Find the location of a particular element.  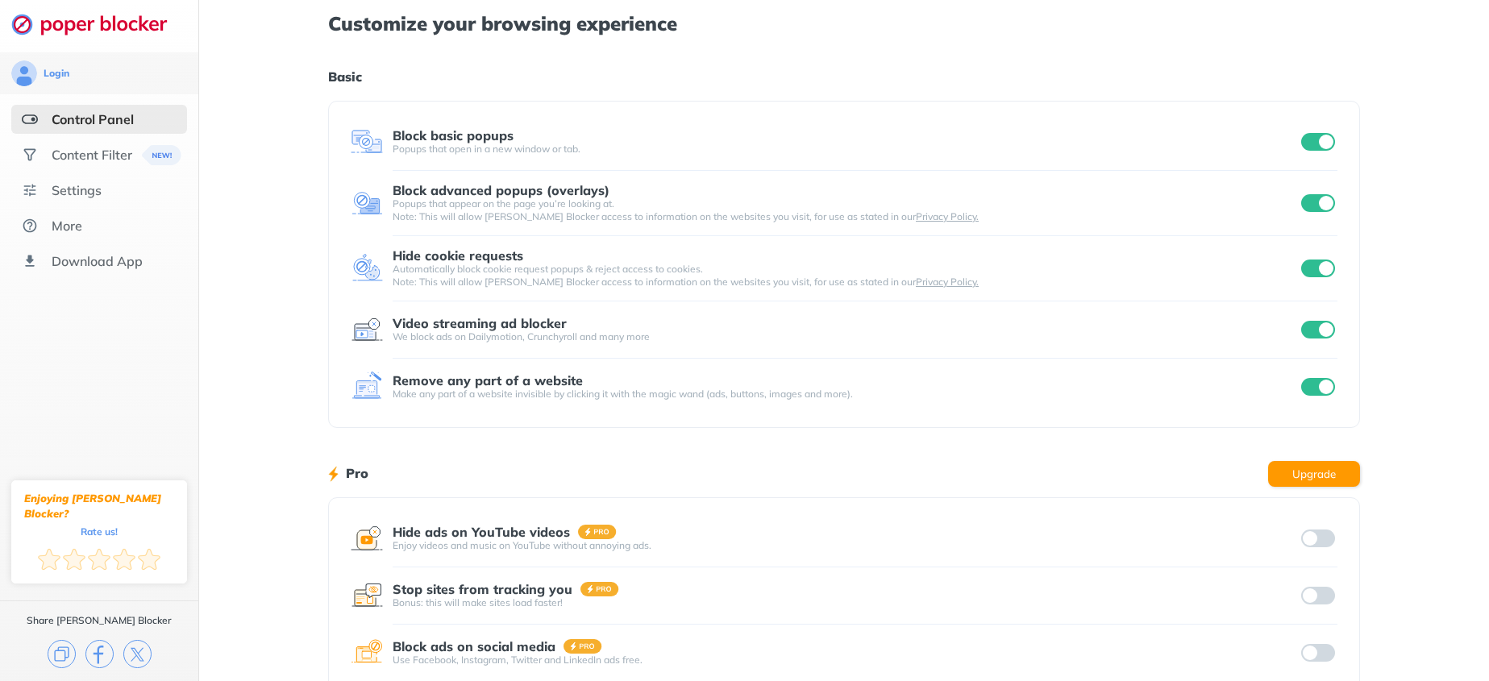

div: Stop sites from tracking you is located at coordinates (482, 589).